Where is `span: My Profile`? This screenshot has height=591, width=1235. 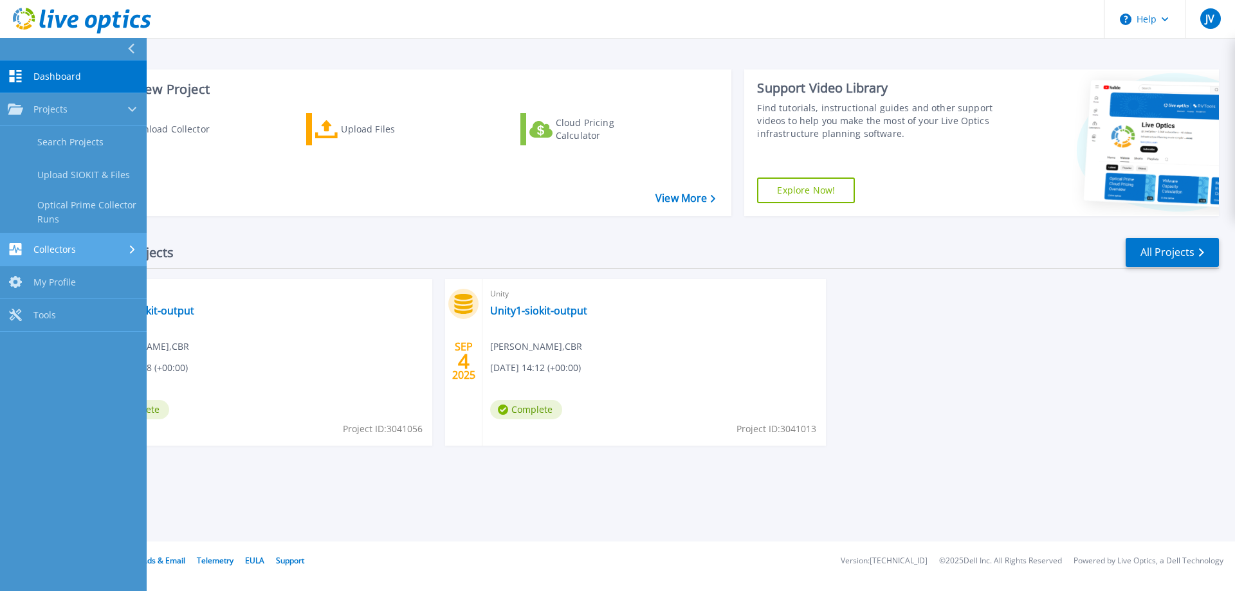 span: My Profile is located at coordinates (55, 282).